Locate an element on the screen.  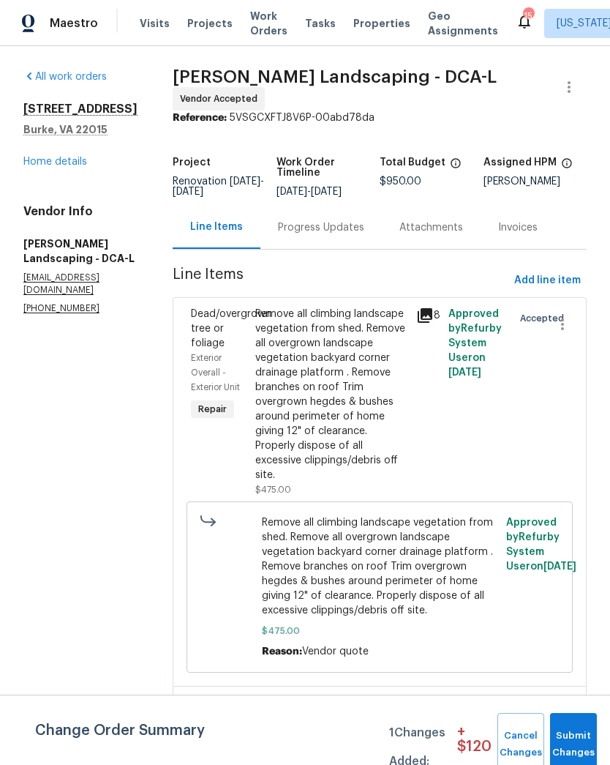
div: 15 is located at coordinates (528, 16).